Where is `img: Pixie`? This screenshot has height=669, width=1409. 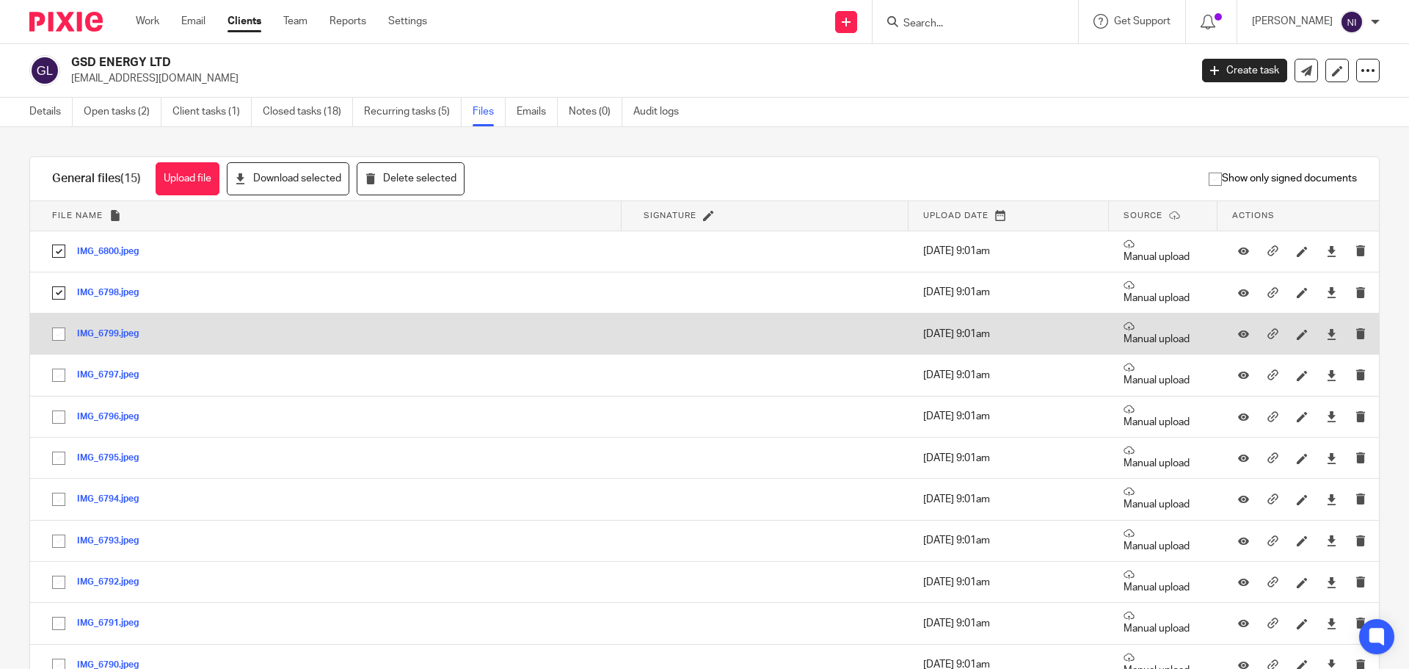 img: Pixie is located at coordinates (66, 21).